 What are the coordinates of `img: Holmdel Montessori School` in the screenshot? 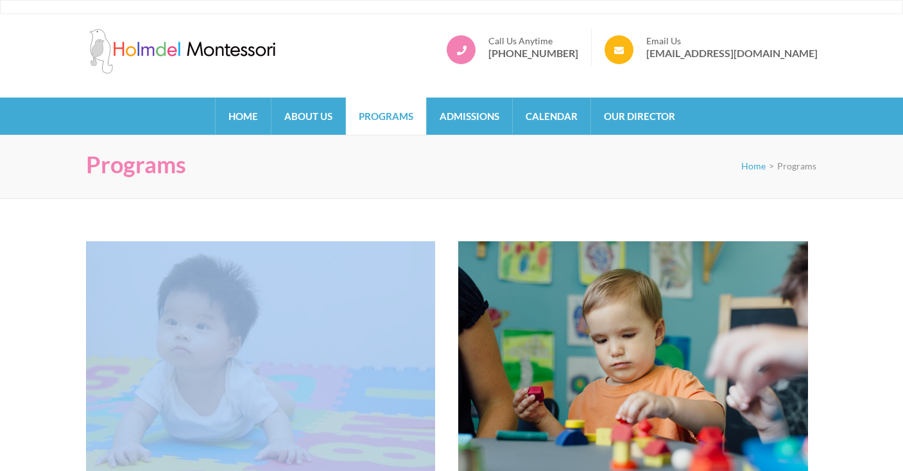 It's located at (182, 51).